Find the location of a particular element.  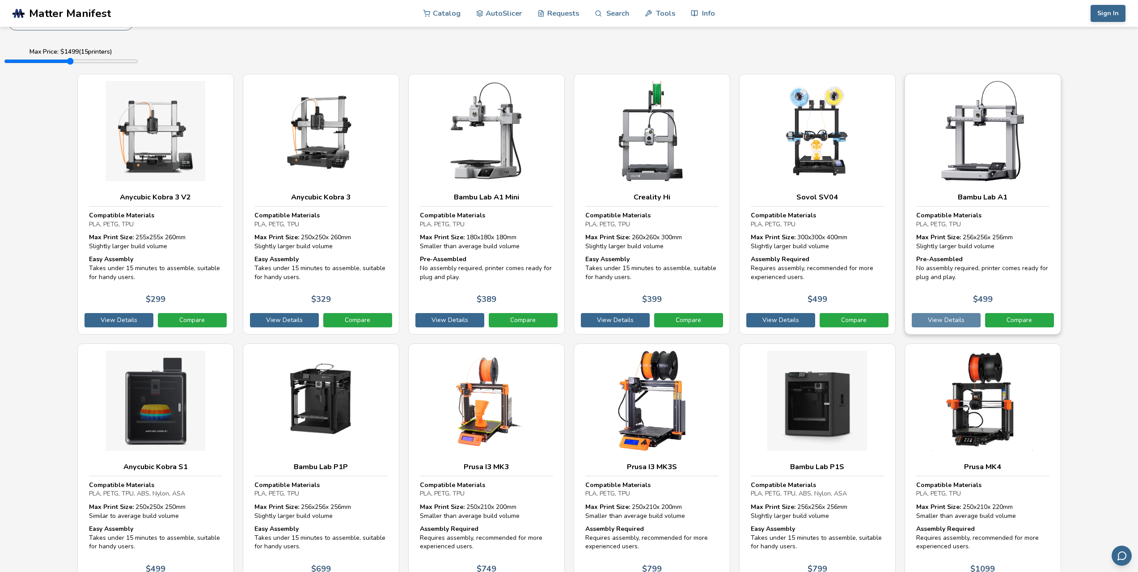

h3: Bambu Lab P1S is located at coordinates (817, 467).